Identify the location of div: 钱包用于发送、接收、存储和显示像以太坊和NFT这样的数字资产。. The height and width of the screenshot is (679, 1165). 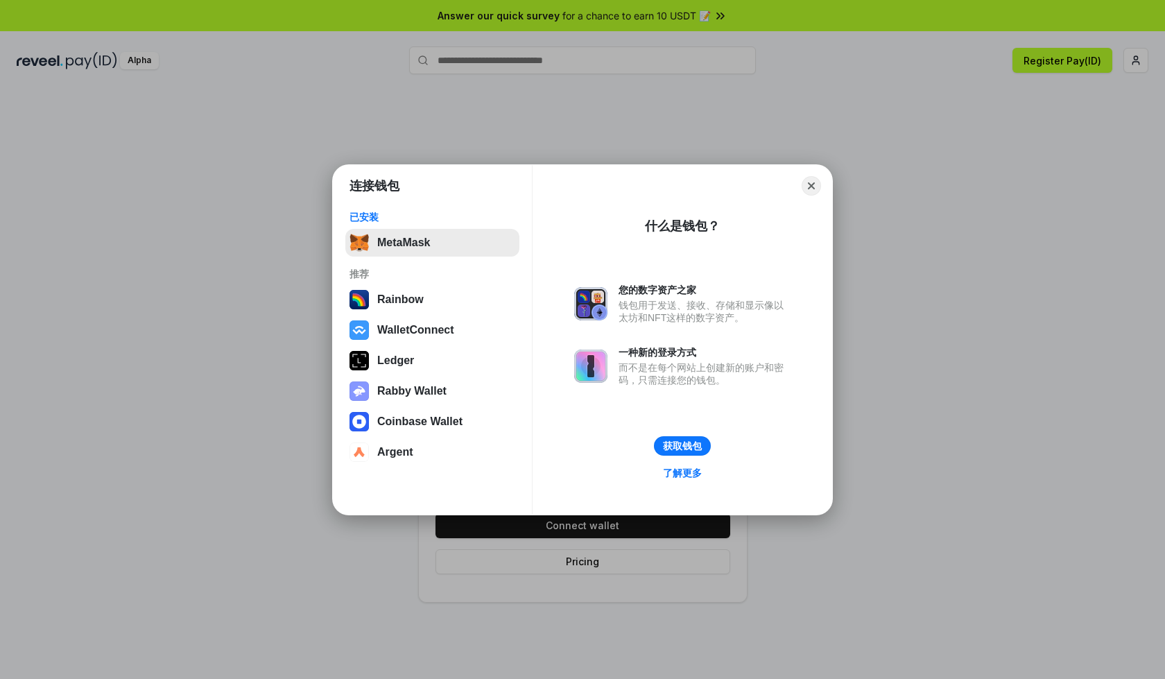
(705, 311).